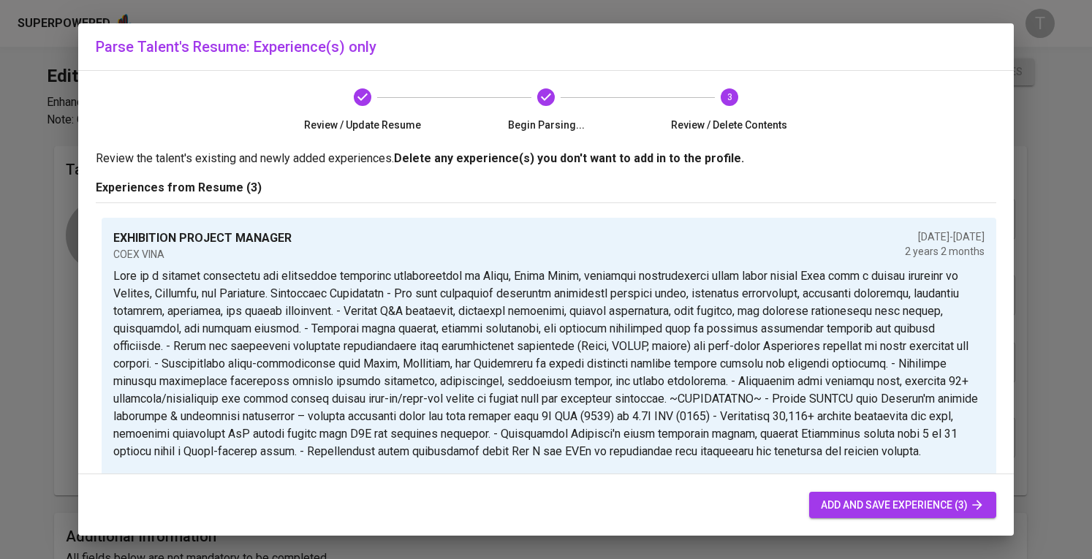  What do you see at coordinates (903, 505) in the screenshot?
I see `button: add and save experience (3)` at bounding box center [903, 505].